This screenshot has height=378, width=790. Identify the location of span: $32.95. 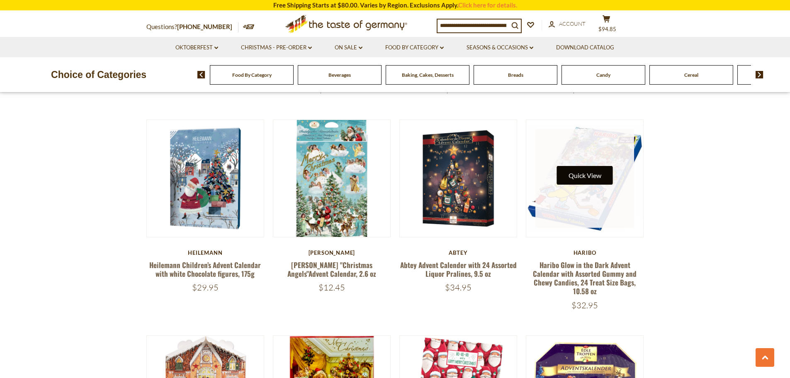
(584, 305).